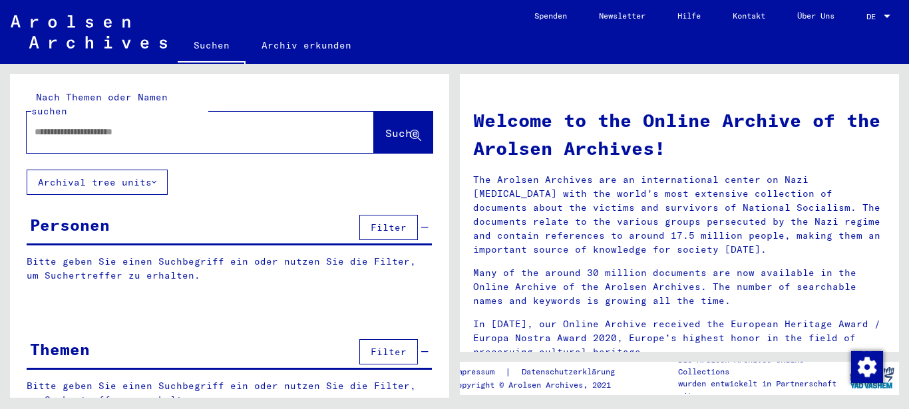 Image resolution: width=909 pixels, height=409 pixels. Describe the element at coordinates (873, 17) in the screenshot. I see `span: DE` at that location.